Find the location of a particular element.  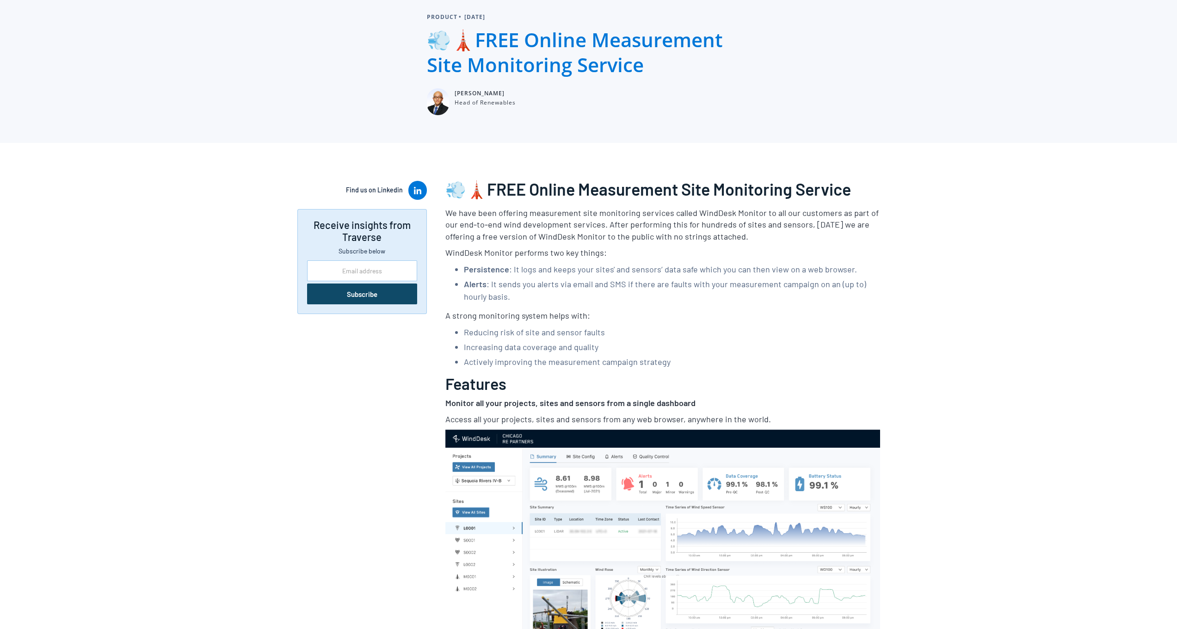

li: Actively improving the measurement campaign strategy is located at coordinates (672, 362).